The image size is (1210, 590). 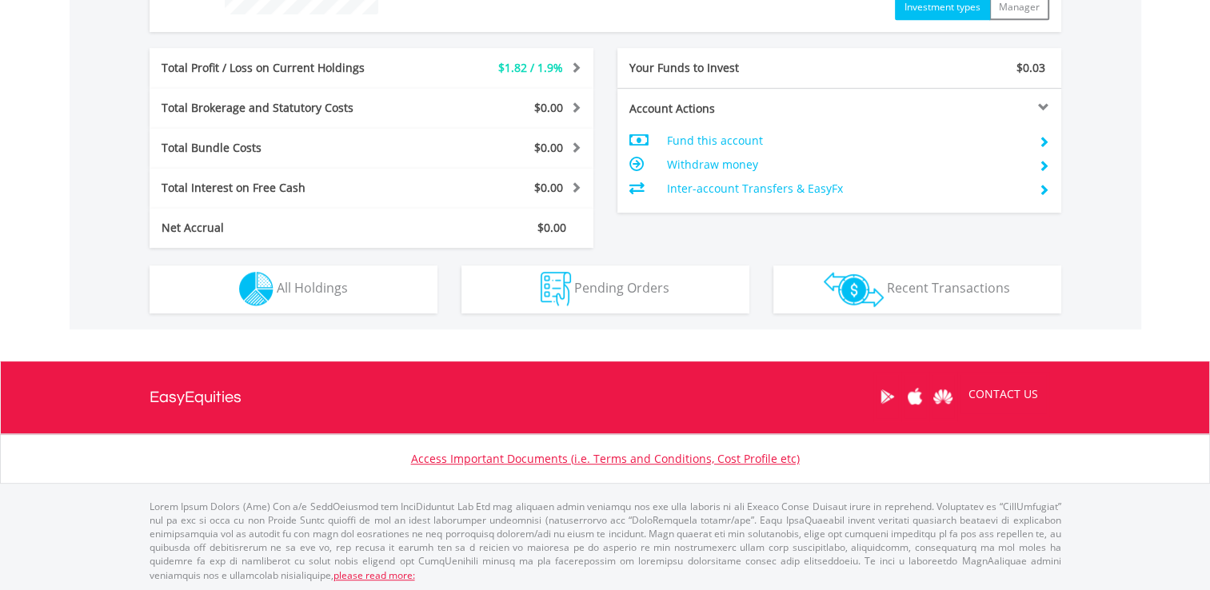 I want to click on div: Total Interest on Free Cash, so click(x=279, y=188).